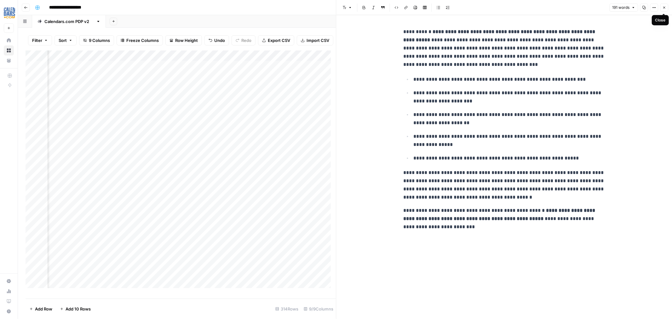  What do you see at coordinates (142, 40) in the screenshot?
I see `span: Freeze Columns` at bounding box center [142, 40].